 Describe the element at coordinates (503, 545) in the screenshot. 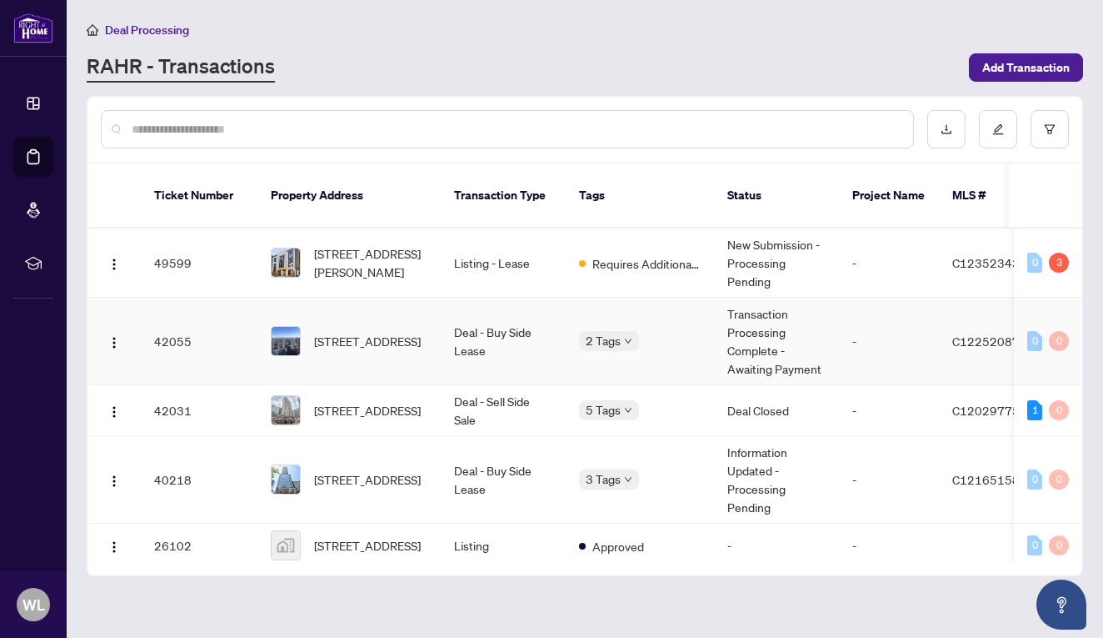

I see `td: Listing` at that location.